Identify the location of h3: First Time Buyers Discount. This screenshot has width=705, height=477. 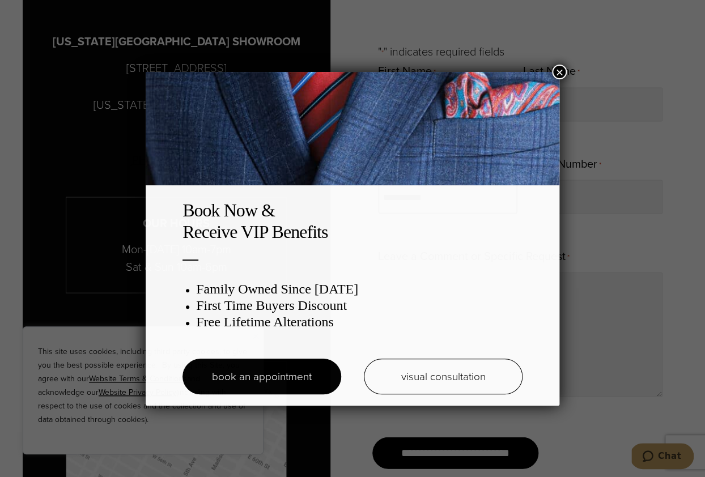
(359, 305).